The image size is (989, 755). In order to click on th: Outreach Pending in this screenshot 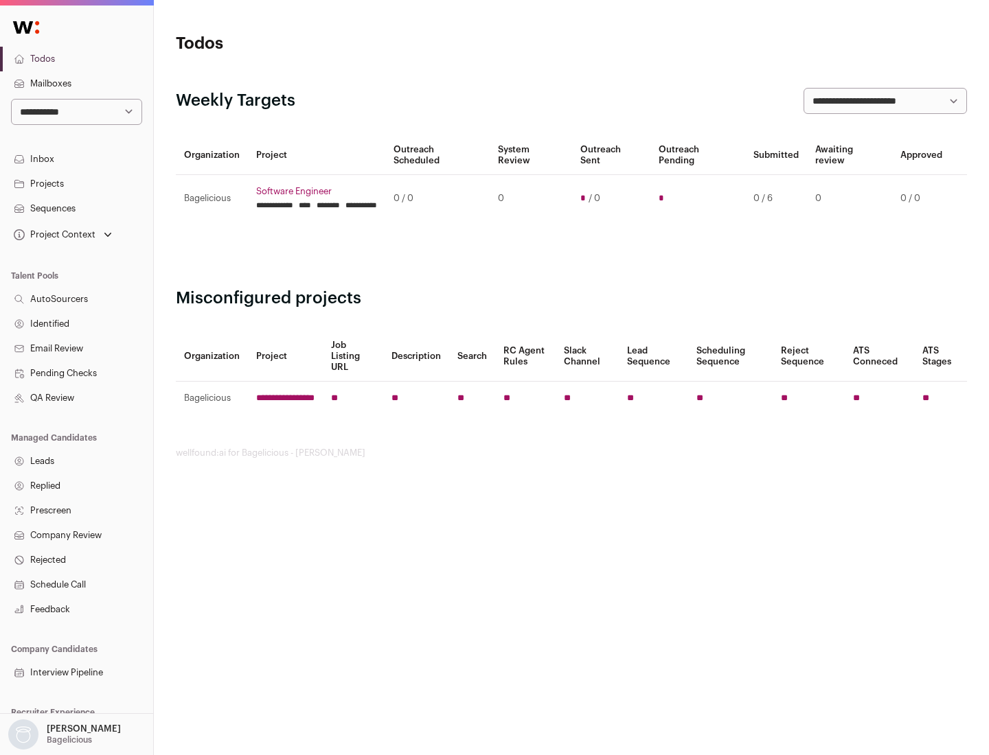, I will do `click(697, 155)`.